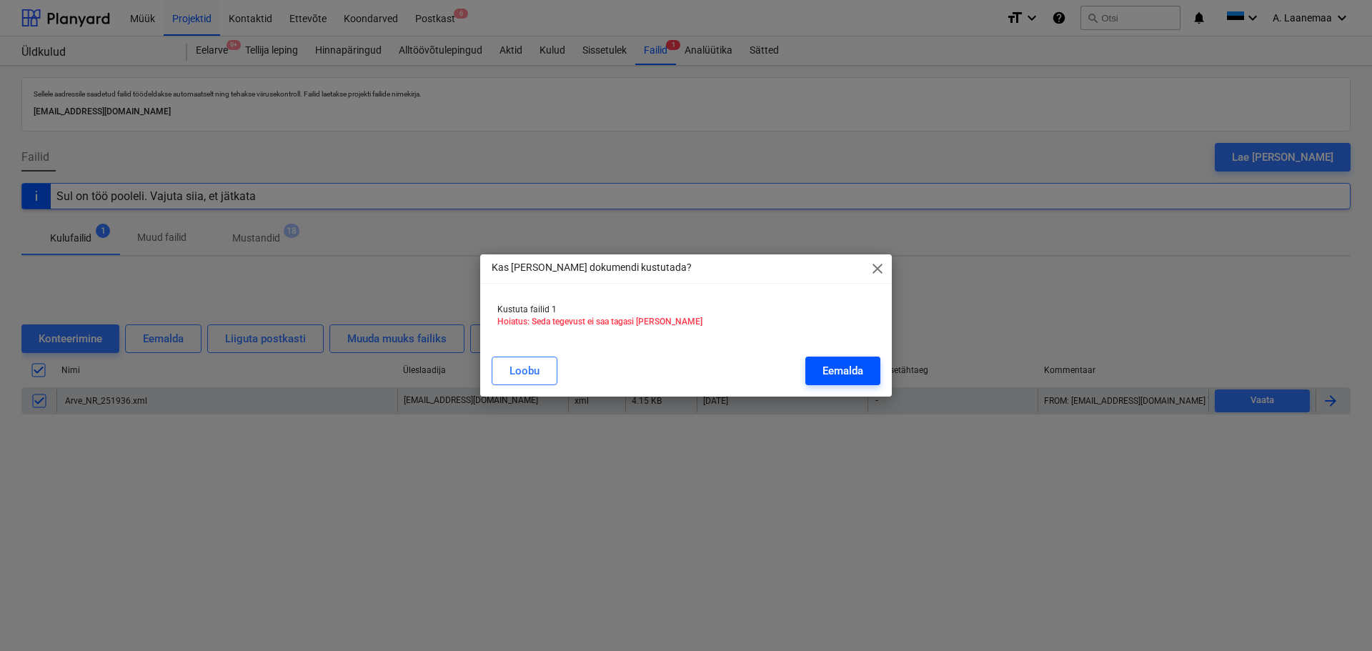 Image resolution: width=1372 pixels, height=651 pixels. Describe the element at coordinates (524, 371) in the screenshot. I see `button: Loobu` at that location.